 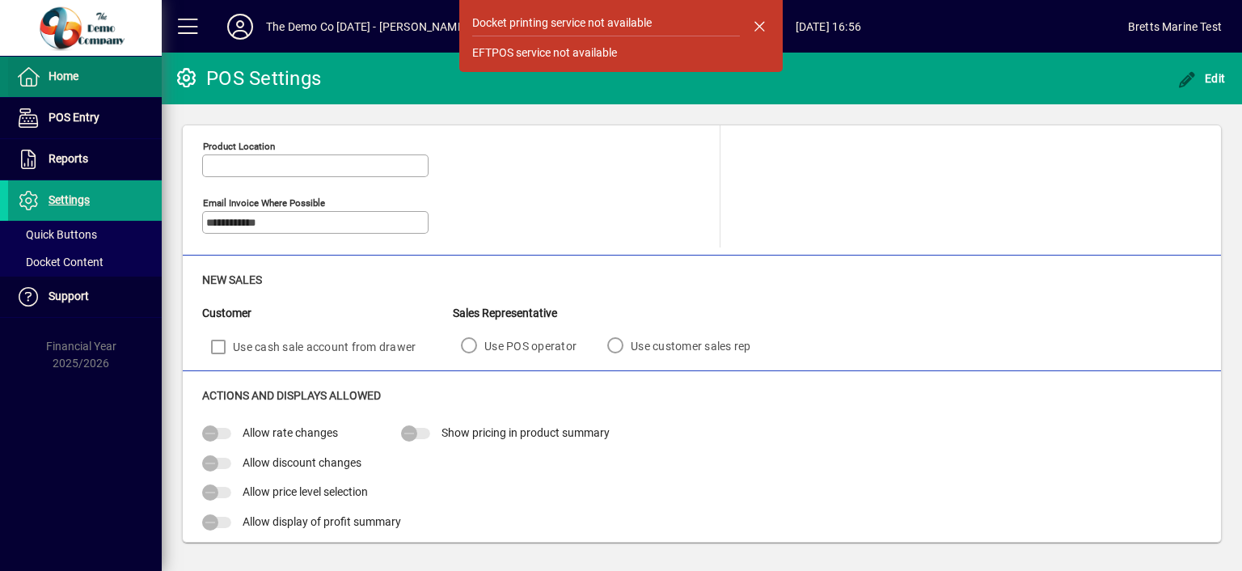 What do you see at coordinates (85, 77) in the screenshot?
I see `a: Home` at bounding box center [85, 77].